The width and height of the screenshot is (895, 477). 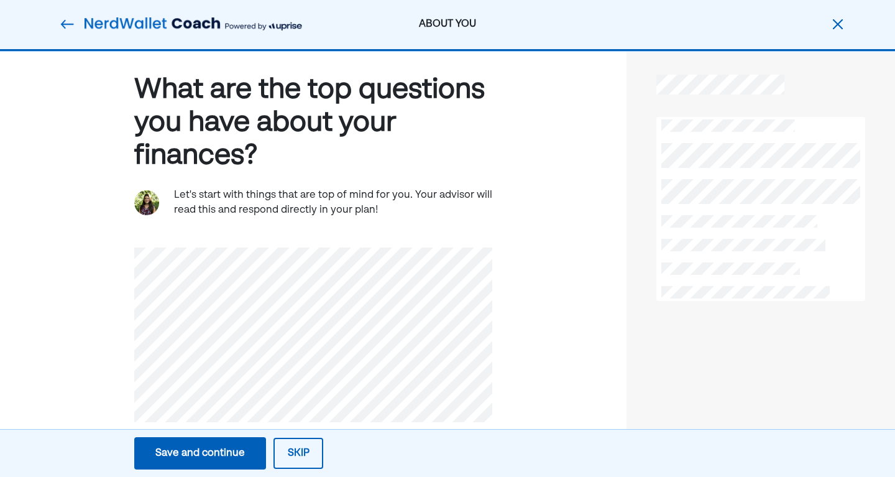 I want to click on div: Let's start with things that are top of mind for you. Your advisor will read this and respond dir..., so click(x=333, y=203).